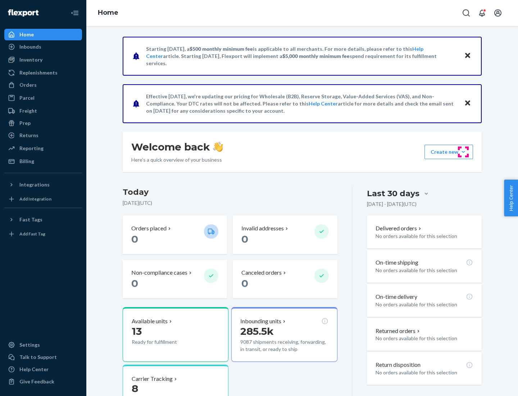 The height and width of the screenshot is (396, 518). I want to click on button: Create new, so click(449, 152).